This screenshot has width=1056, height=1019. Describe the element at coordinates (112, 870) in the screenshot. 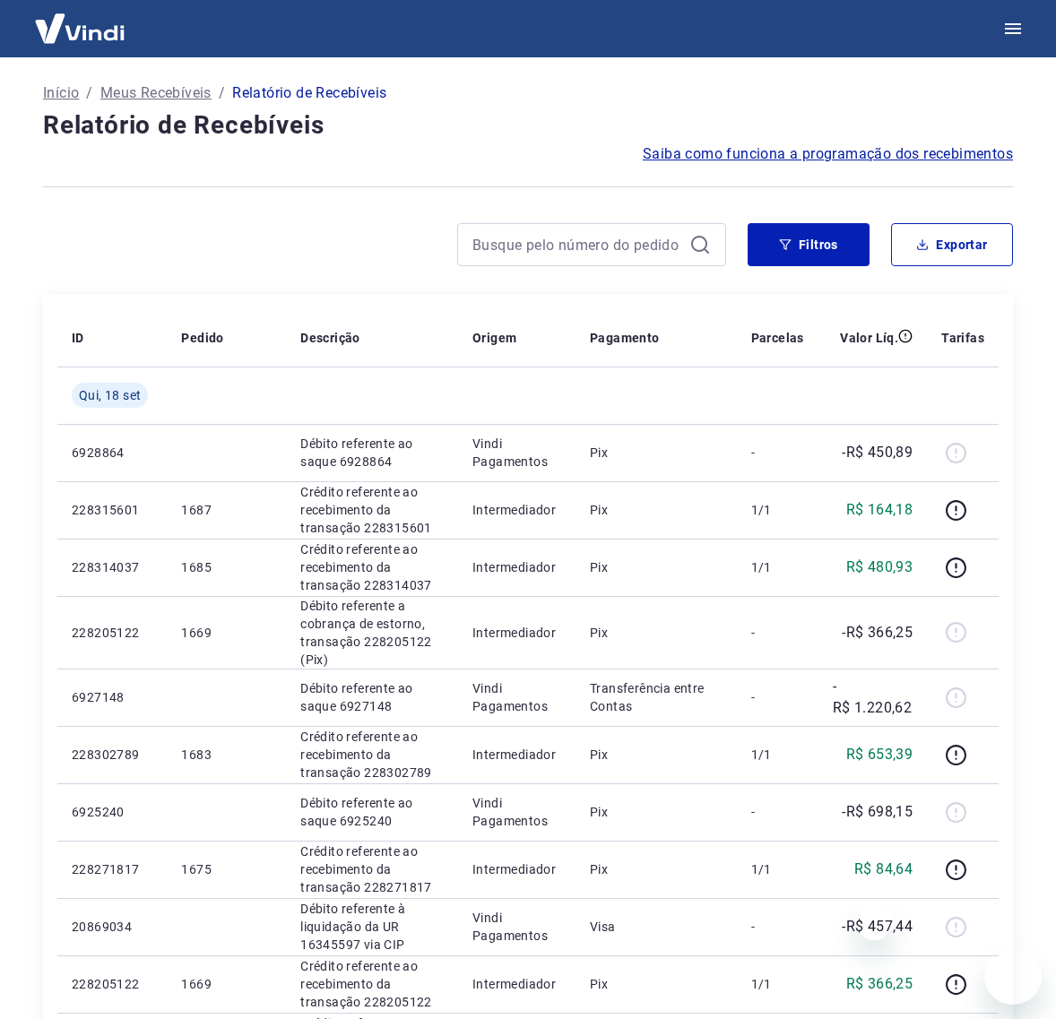

I see `p: 228271817` at that location.